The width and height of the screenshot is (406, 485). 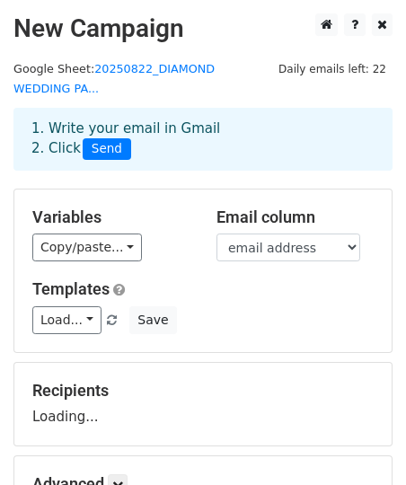 I want to click on div: Loading..., so click(x=203, y=404).